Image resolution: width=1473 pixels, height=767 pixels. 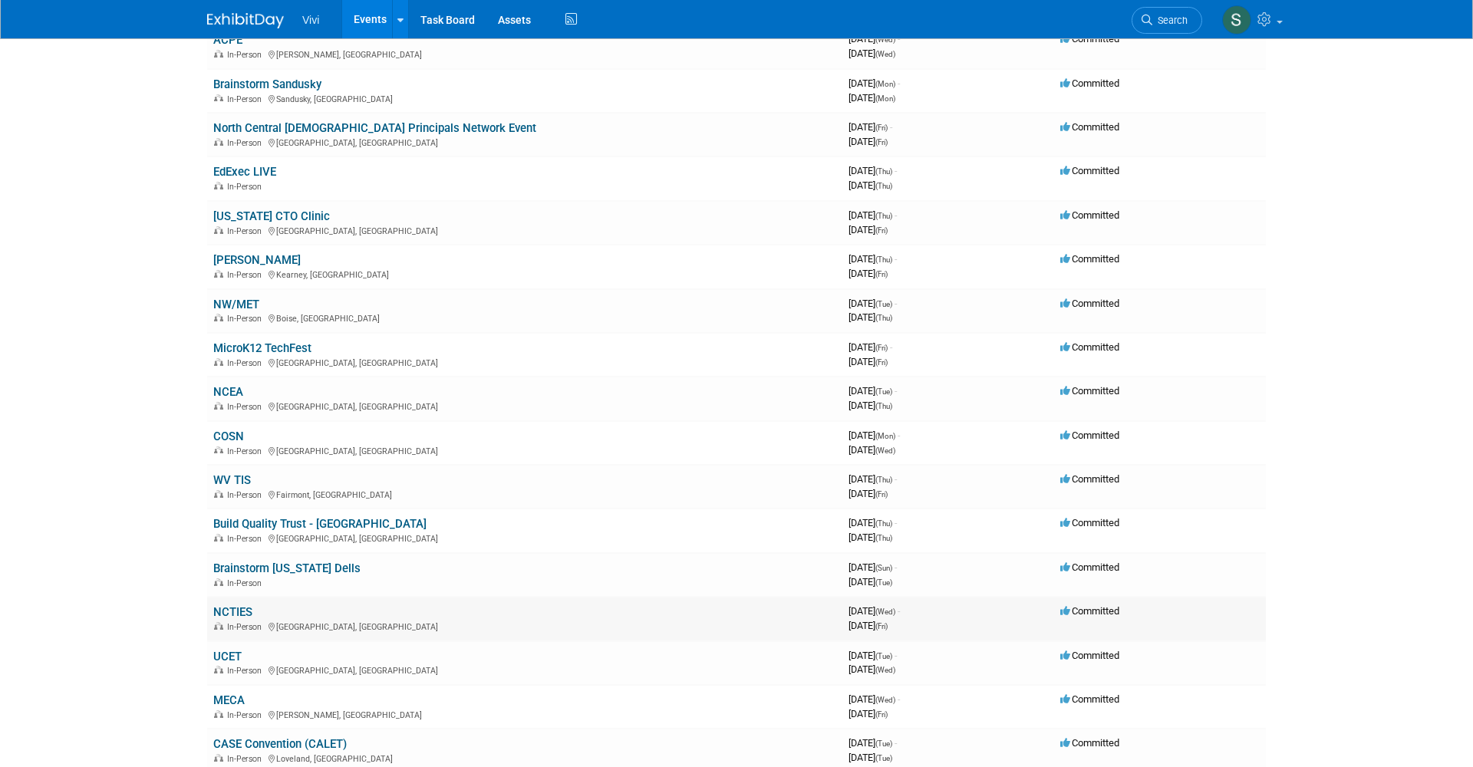 What do you see at coordinates (228, 40) in the screenshot?
I see `a: ACPE` at bounding box center [228, 40].